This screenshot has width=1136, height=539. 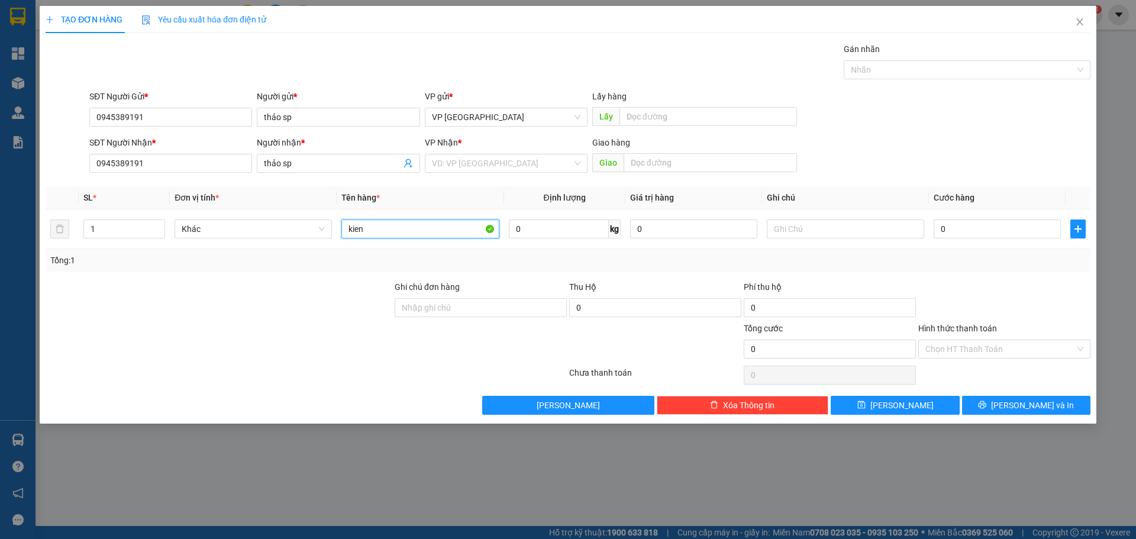 I want to click on span: delete, so click(x=714, y=405).